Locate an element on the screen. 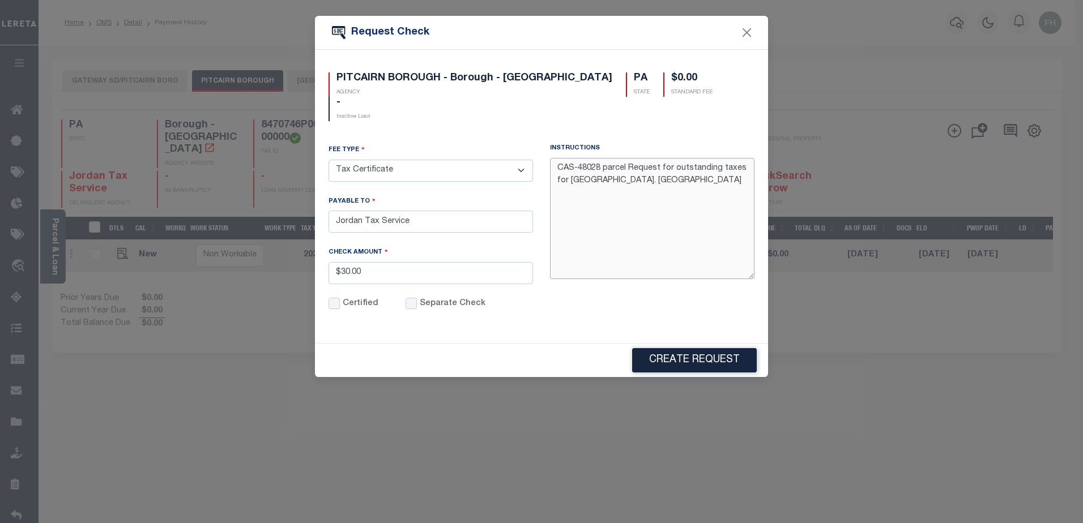 This screenshot has height=523, width=1083. p: Inactive Loan is located at coordinates (354, 117).